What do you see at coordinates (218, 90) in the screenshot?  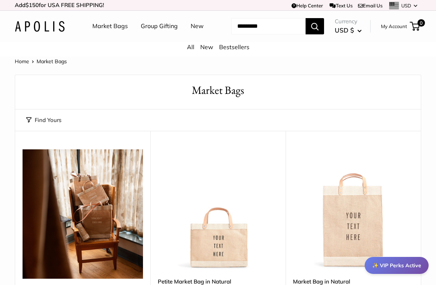 I see `h1: Market Bags` at bounding box center [218, 90].